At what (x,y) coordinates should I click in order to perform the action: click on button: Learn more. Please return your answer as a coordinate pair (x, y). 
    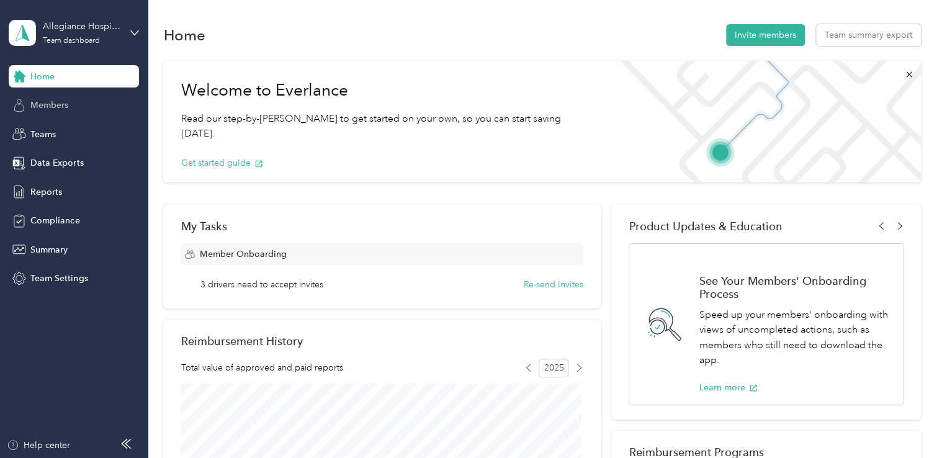
    Looking at the image, I should click on (728, 387).